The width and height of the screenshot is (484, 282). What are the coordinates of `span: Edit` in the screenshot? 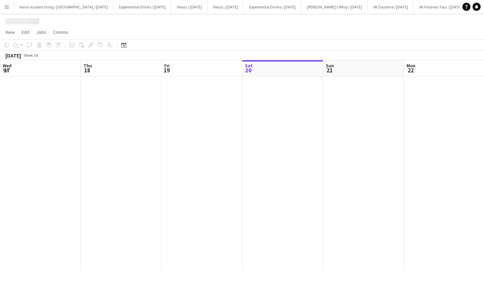 It's located at (25, 32).